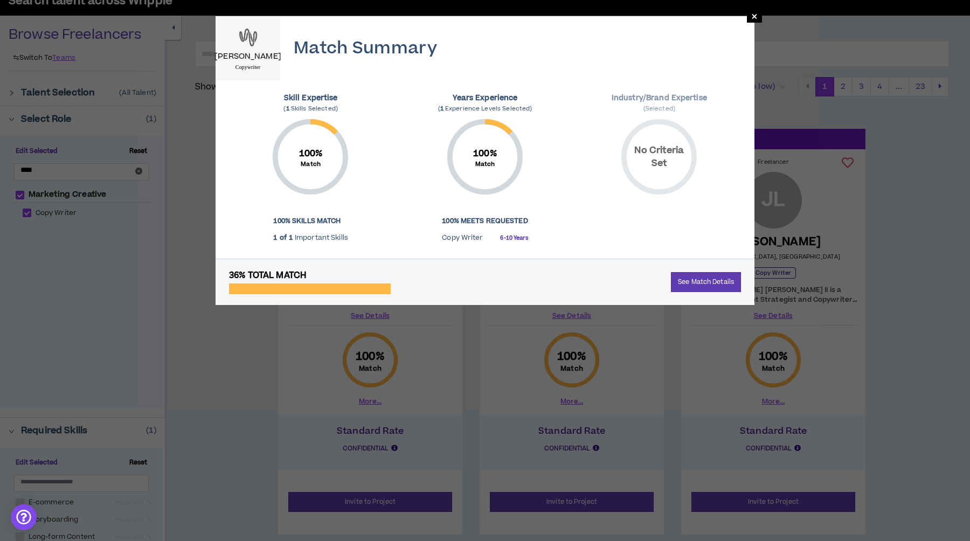 This screenshot has width=970, height=541. Describe the element at coordinates (310, 108) in the screenshot. I see `span: ( Skills Selected)` at that location.